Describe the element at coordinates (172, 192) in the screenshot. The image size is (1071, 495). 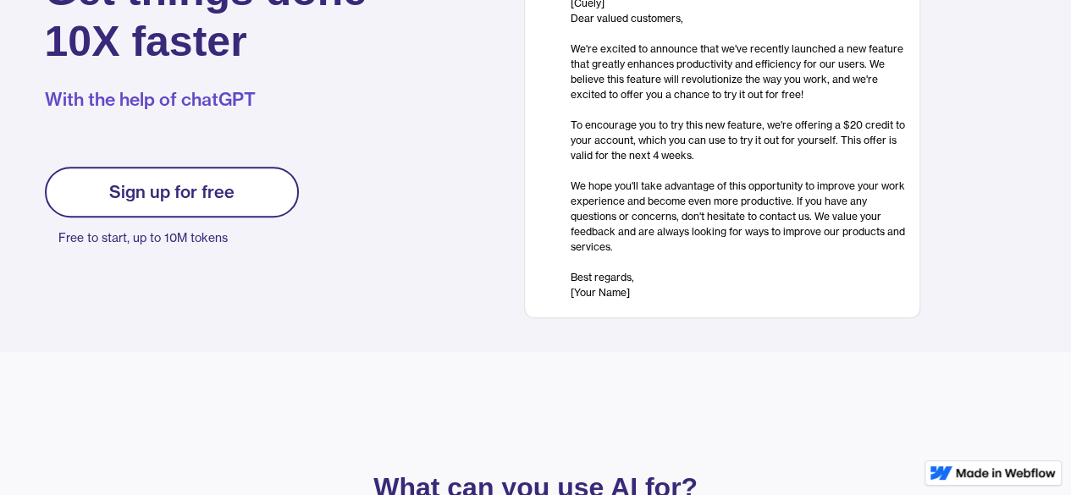
I see `div: Sign up for free` at that location.